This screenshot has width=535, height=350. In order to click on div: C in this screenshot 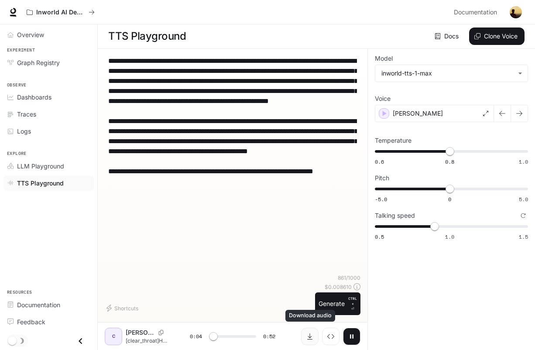, I will do `click(114, 337)`.